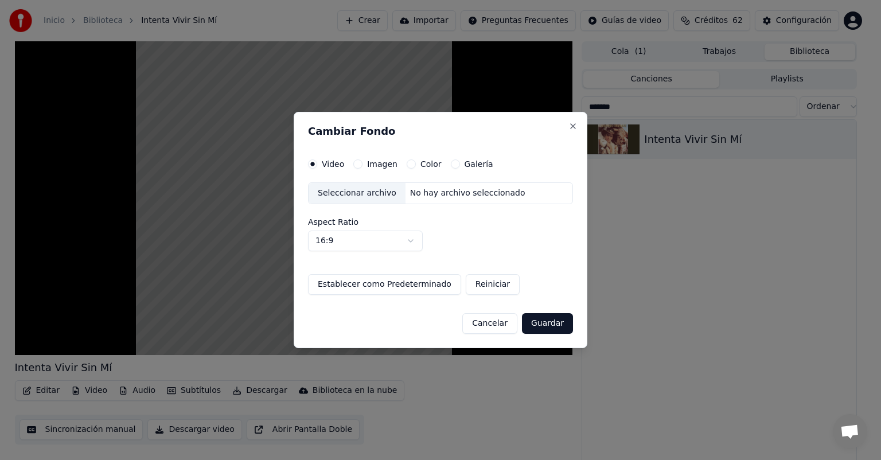  I want to click on button: Establecer como Predeterminado, so click(384, 285).